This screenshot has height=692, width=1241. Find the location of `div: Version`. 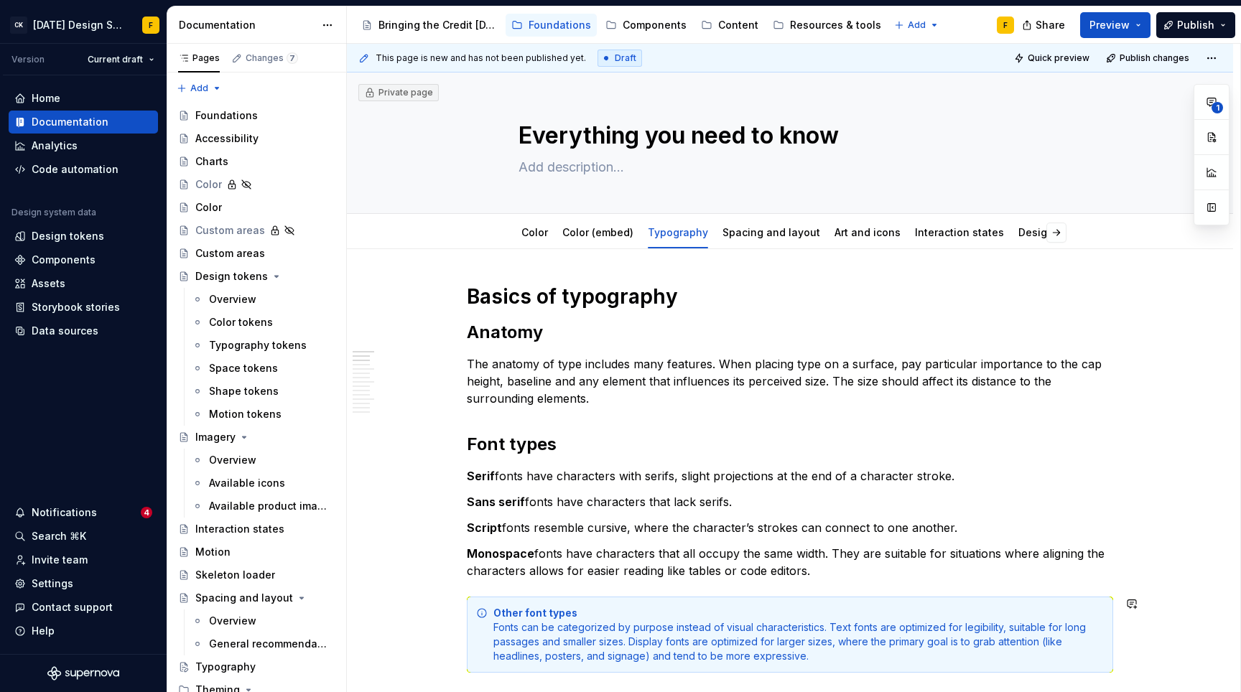

div: Version is located at coordinates (28, 60).